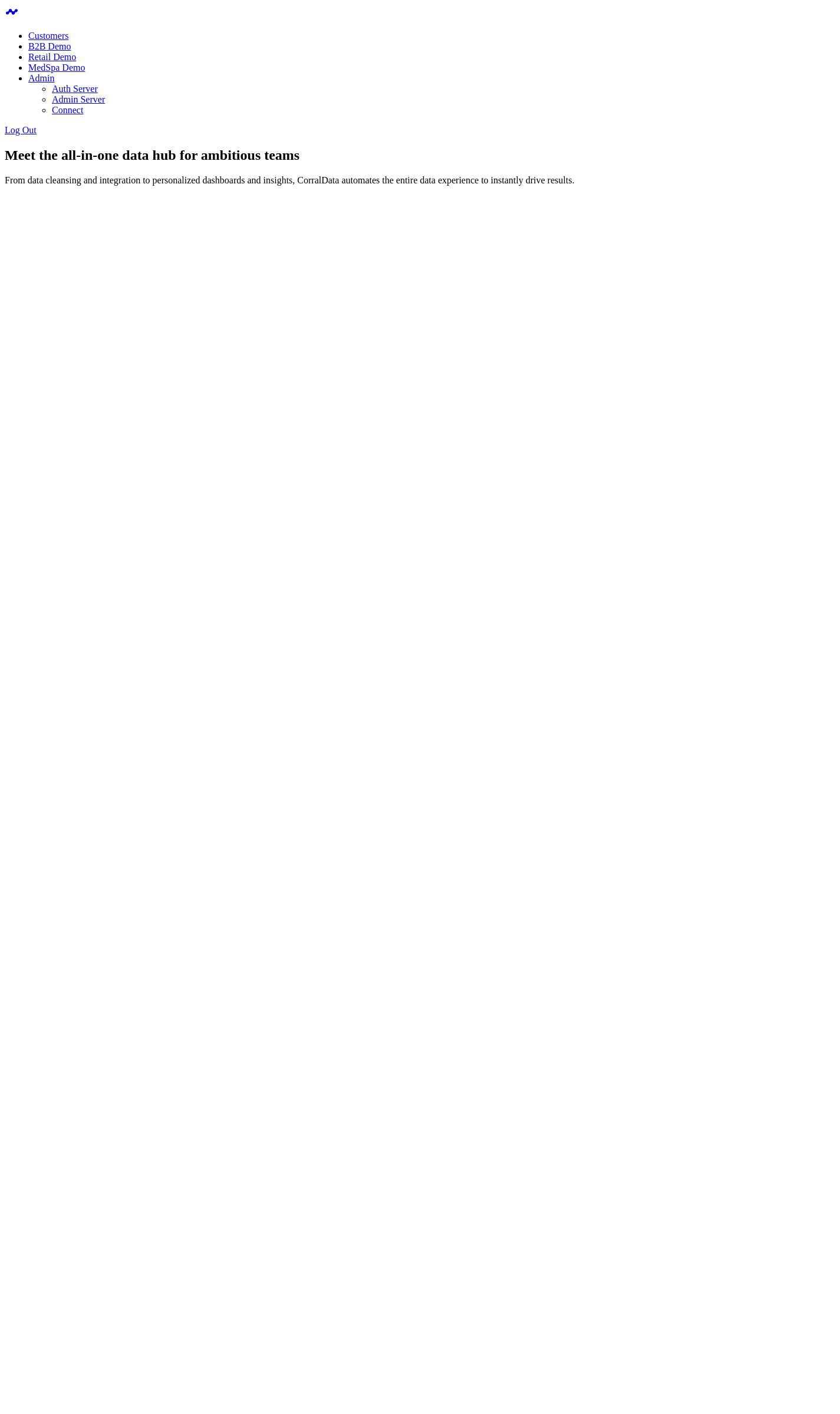  What do you see at coordinates (420, 180) in the screenshot?
I see `p: From data cleansing and integration to personalized dashboards and insights, CorralData automates...` at bounding box center [420, 180].